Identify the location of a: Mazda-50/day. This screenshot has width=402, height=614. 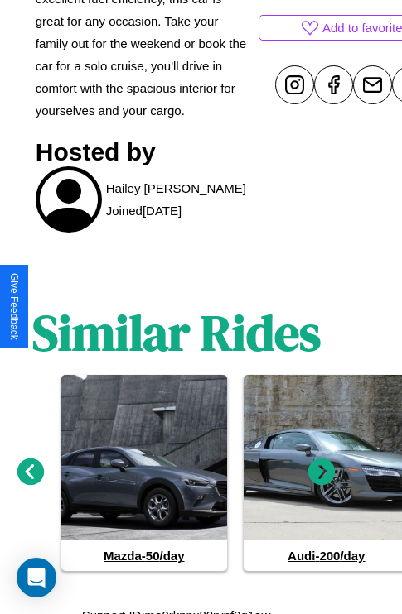
(144, 473).